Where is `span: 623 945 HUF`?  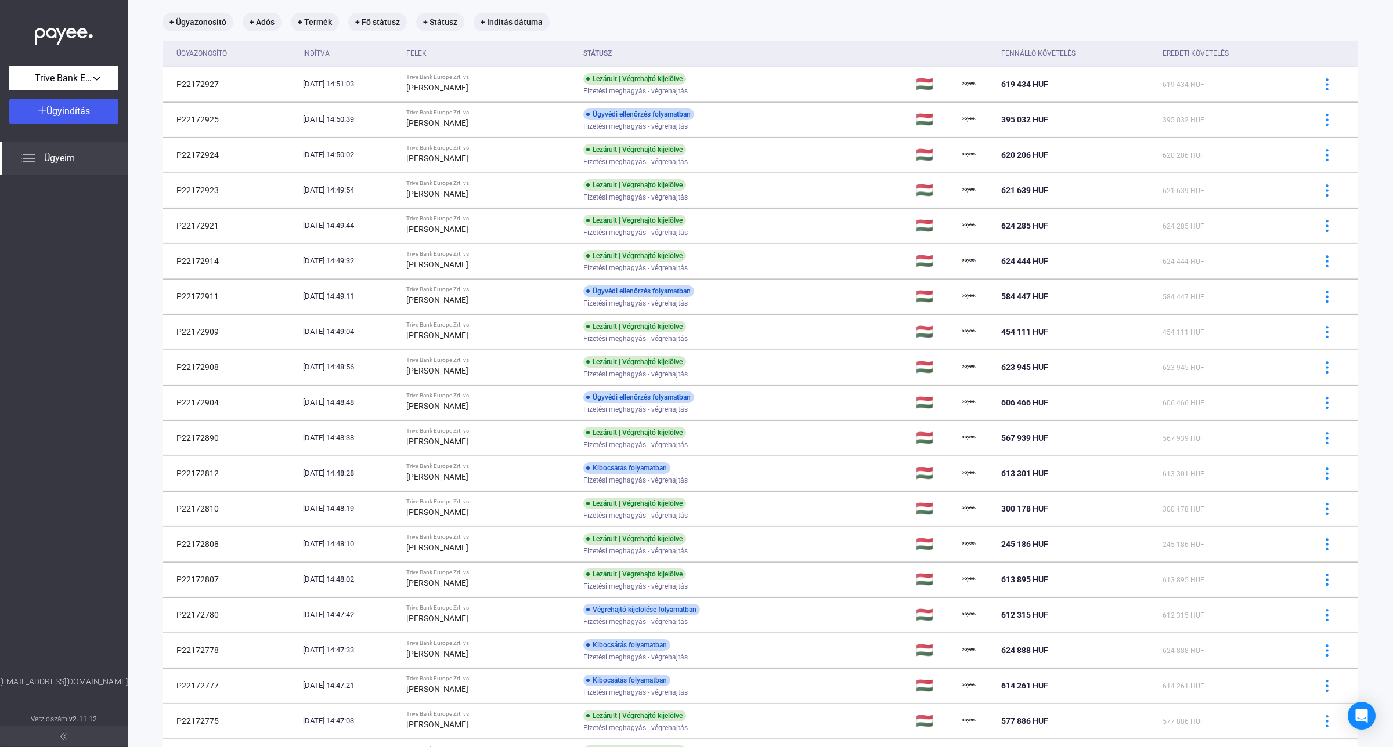 span: 623 945 HUF is located at coordinates (1024, 367).